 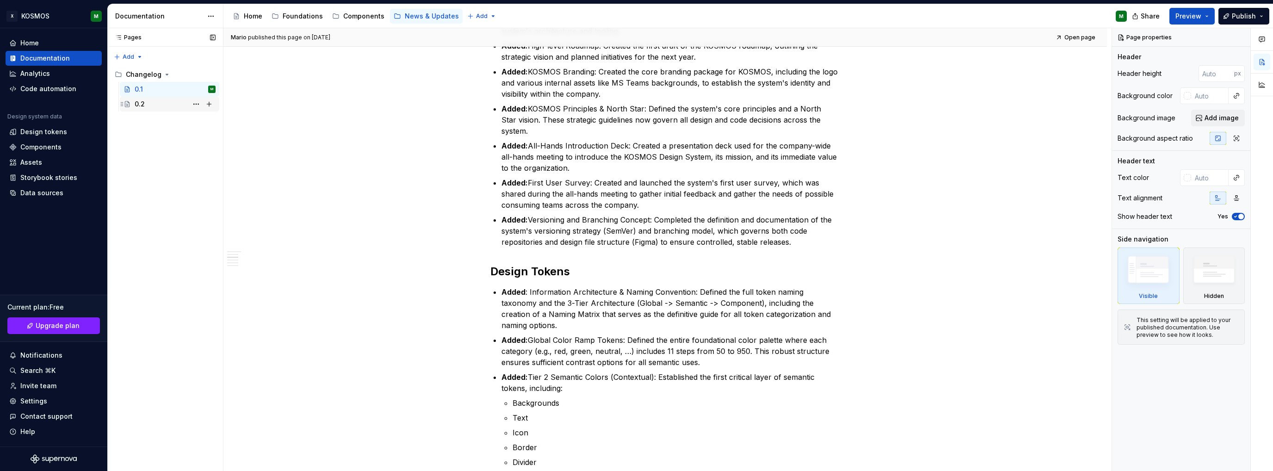 I want to click on p: Divider, so click(x=676, y=462).